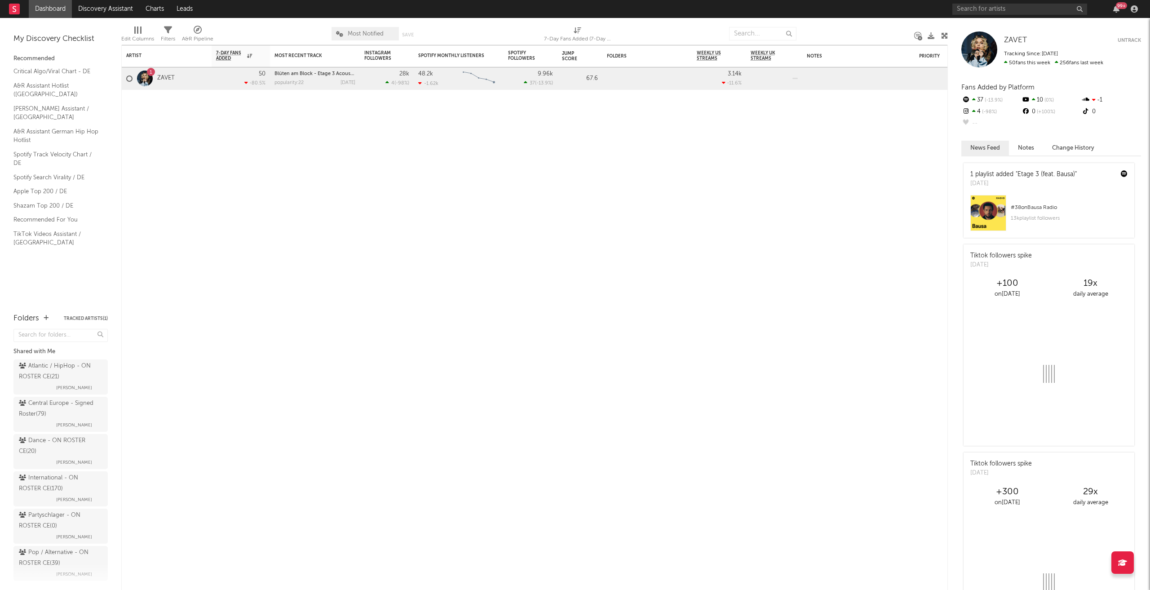 This screenshot has width=1150, height=590. I want to click on span: 4, so click(393, 83).